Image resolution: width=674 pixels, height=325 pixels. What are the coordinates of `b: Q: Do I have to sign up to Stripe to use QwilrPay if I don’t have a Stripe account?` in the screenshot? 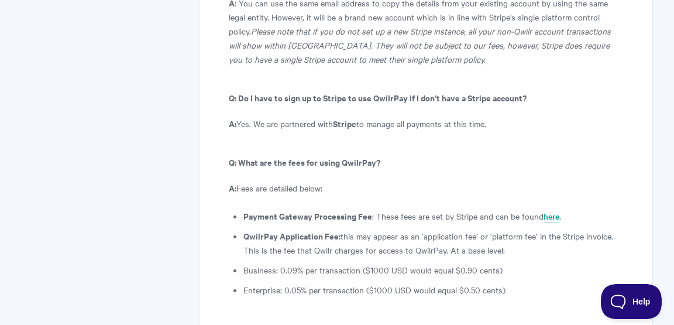 It's located at (378, 97).